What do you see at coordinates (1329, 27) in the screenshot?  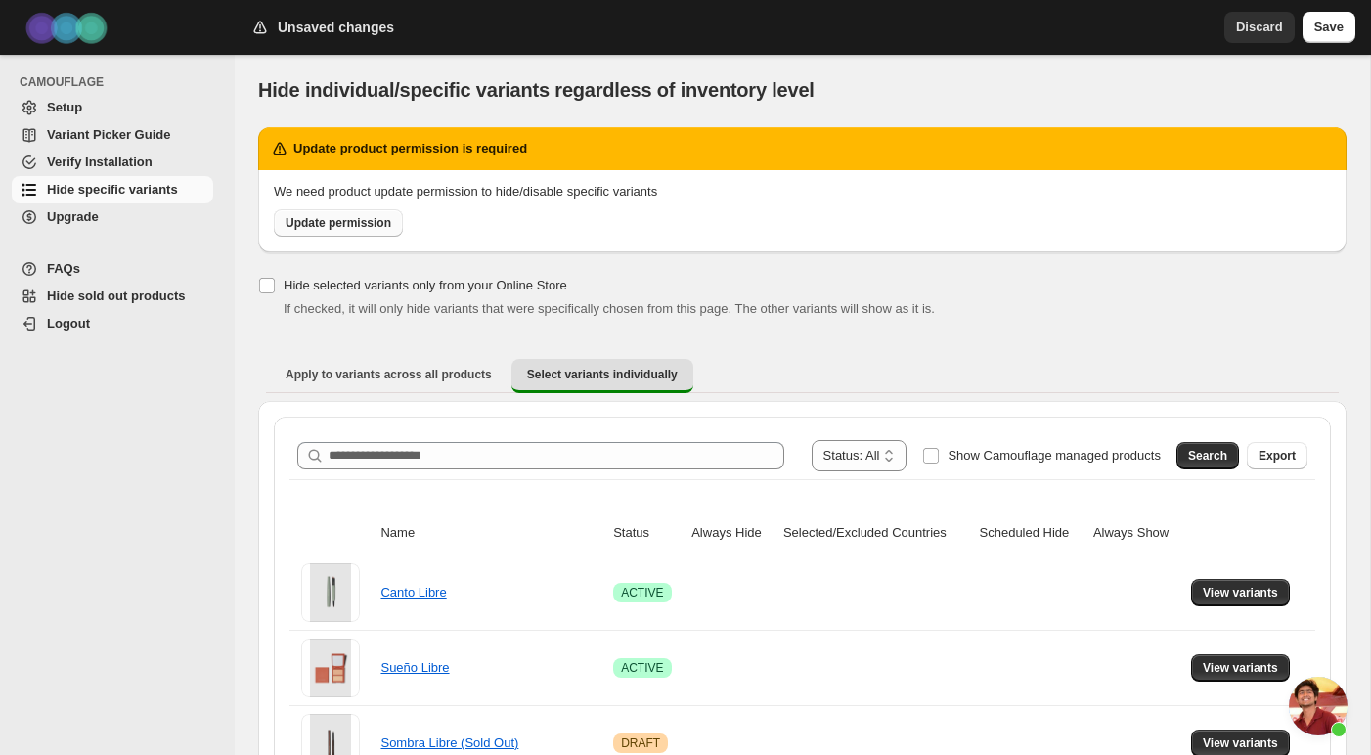 I see `button: Save` at bounding box center [1329, 27].